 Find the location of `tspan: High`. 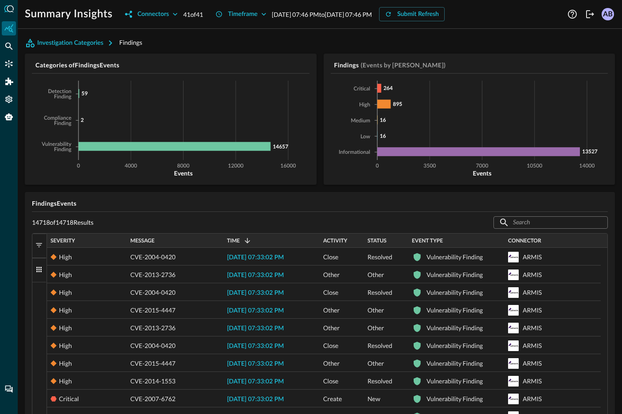

tspan: High is located at coordinates (364, 105).